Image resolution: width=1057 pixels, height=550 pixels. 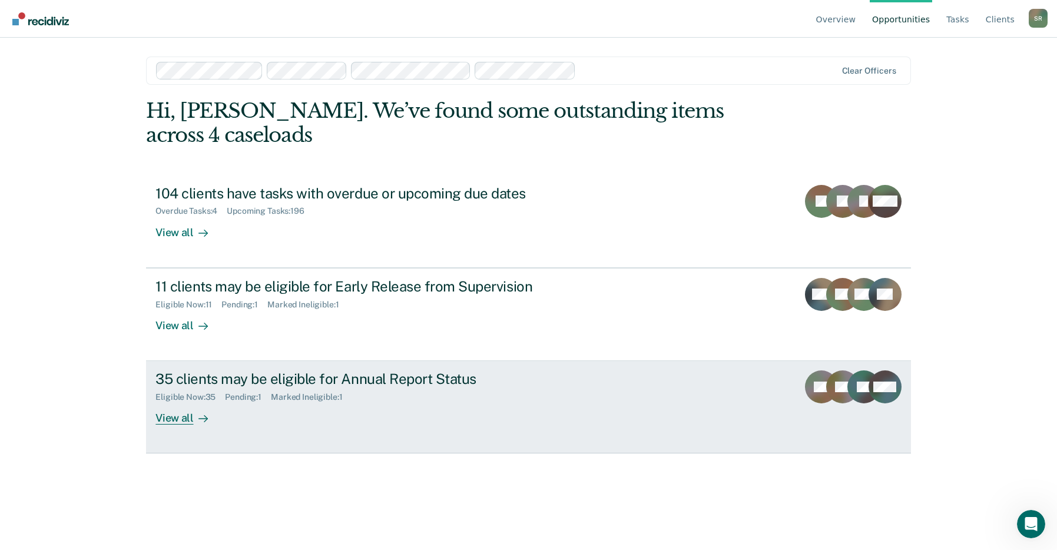 What do you see at coordinates (41, 19) in the screenshot?
I see `img: Recidiviz` at bounding box center [41, 19].